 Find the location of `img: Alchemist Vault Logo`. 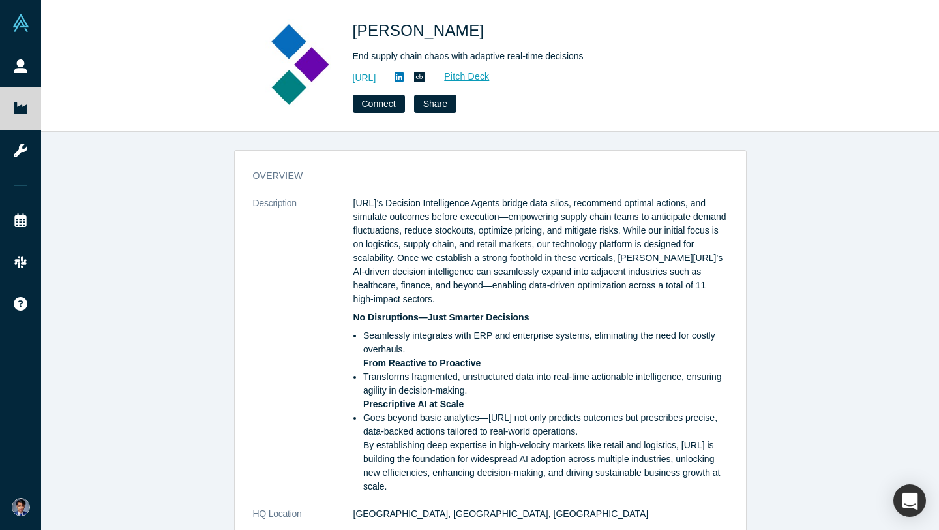

img: Alchemist Vault Logo is located at coordinates (21, 23).